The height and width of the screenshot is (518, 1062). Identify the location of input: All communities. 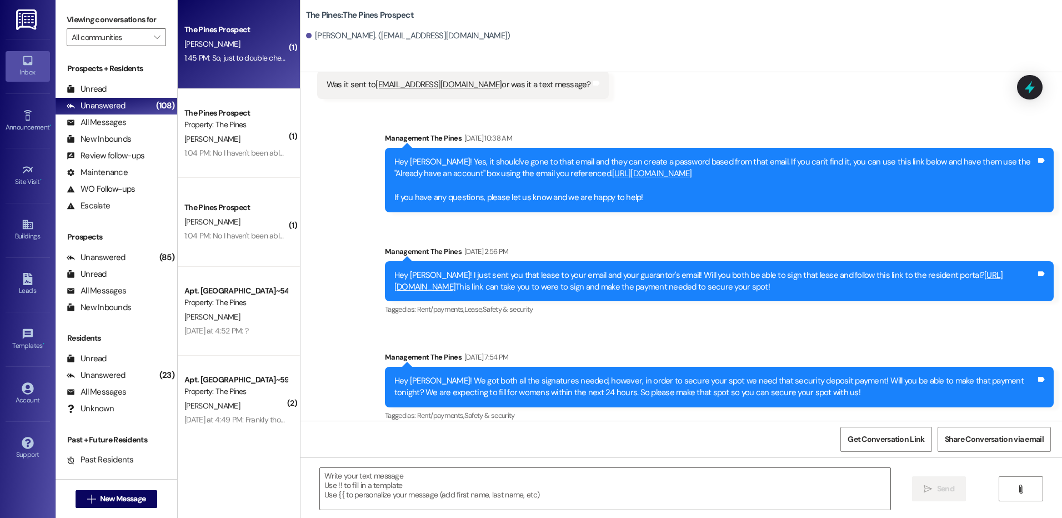
(110, 37).